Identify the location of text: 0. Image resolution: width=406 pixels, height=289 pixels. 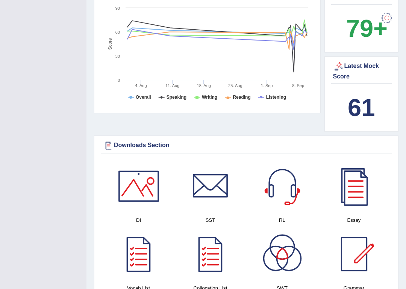
(119, 80).